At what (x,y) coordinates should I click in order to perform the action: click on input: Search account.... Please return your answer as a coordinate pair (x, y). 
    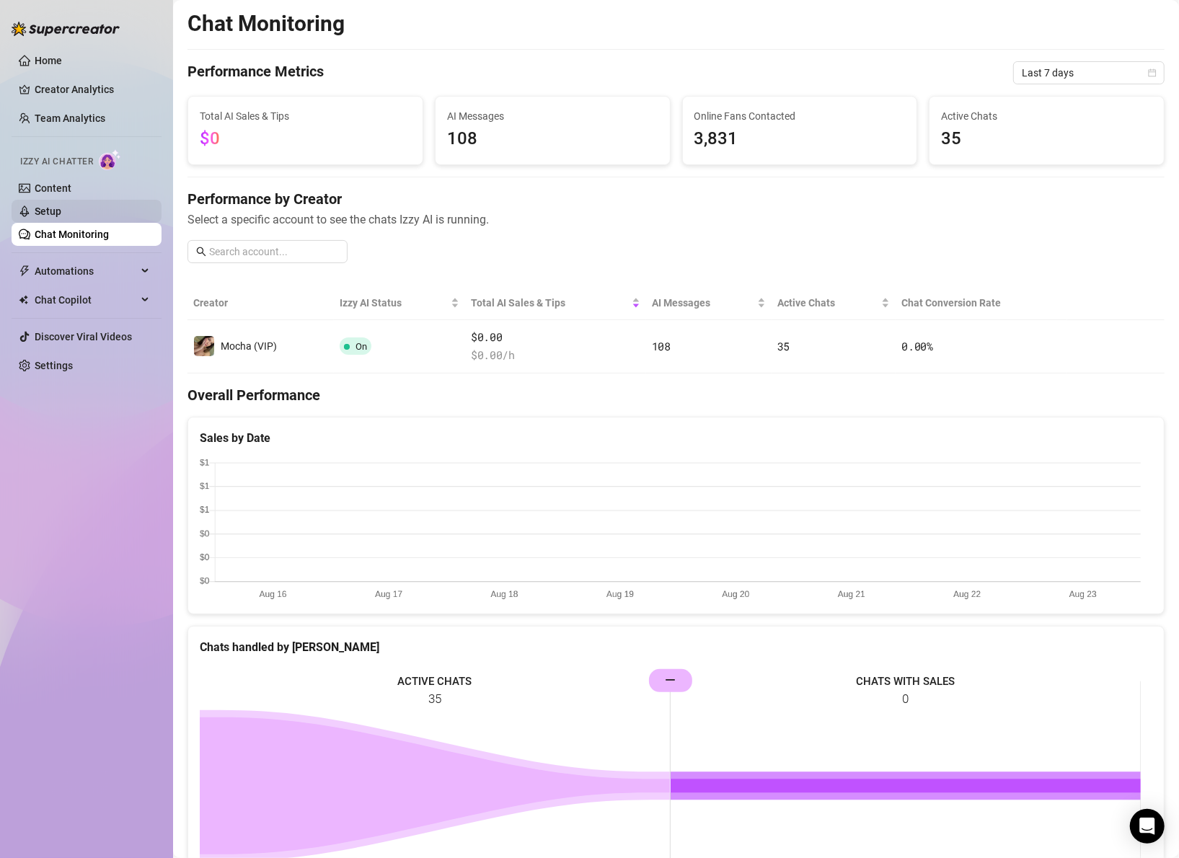
    Looking at the image, I should click on (274, 252).